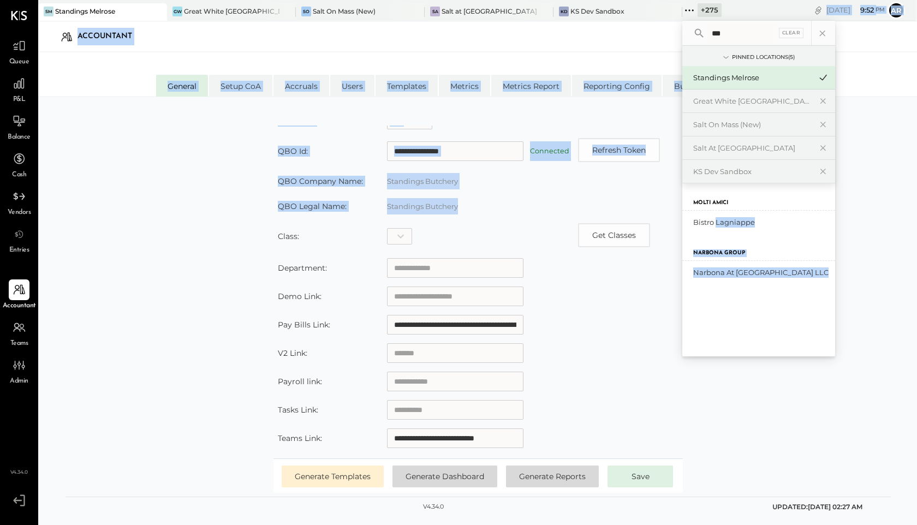 Image resolution: width=917 pixels, height=525 pixels. What do you see at coordinates (241, 86) in the screenshot?
I see `li: Setup CoA` at bounding box center [241, 86].